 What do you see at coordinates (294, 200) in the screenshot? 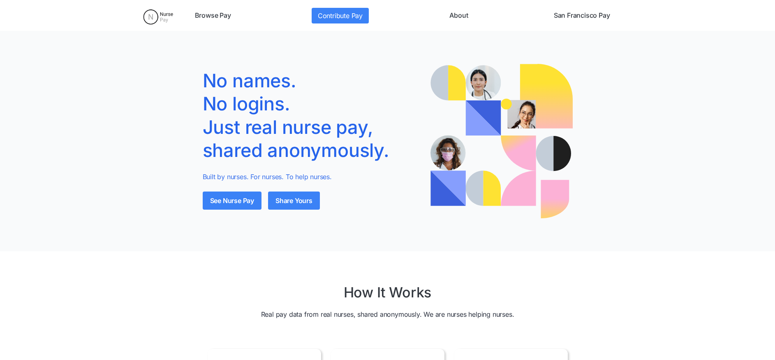
I see `a: Share Yours` at bounding box center [294, 200].